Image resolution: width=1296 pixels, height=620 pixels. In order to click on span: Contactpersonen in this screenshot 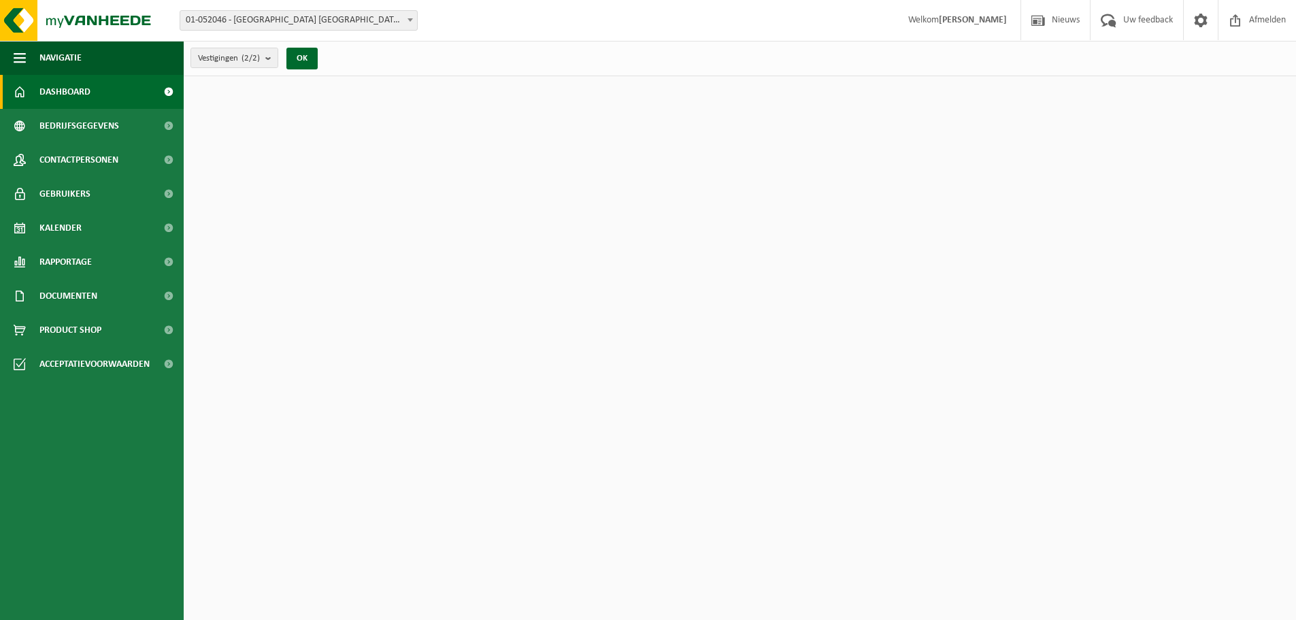, I will do `click(79, 160)`.